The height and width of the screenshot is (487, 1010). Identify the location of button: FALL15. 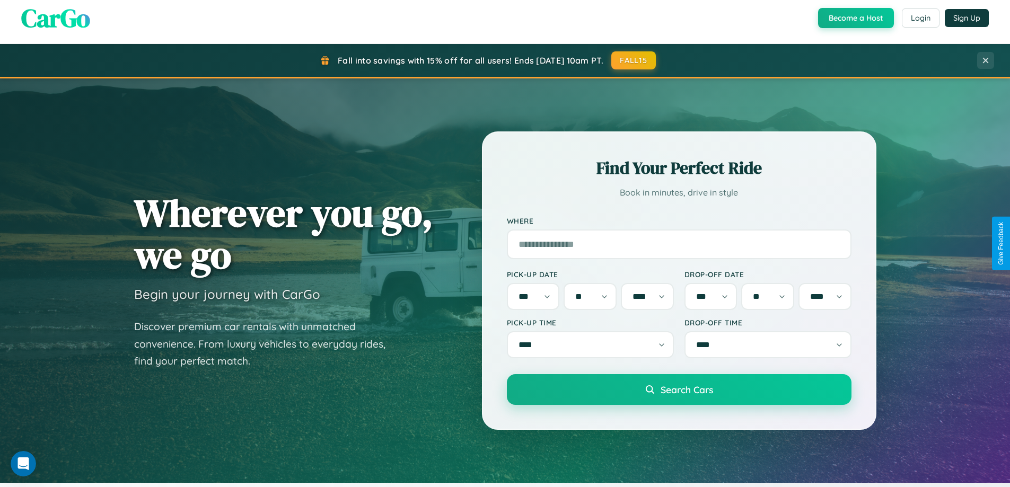
(633, 60).